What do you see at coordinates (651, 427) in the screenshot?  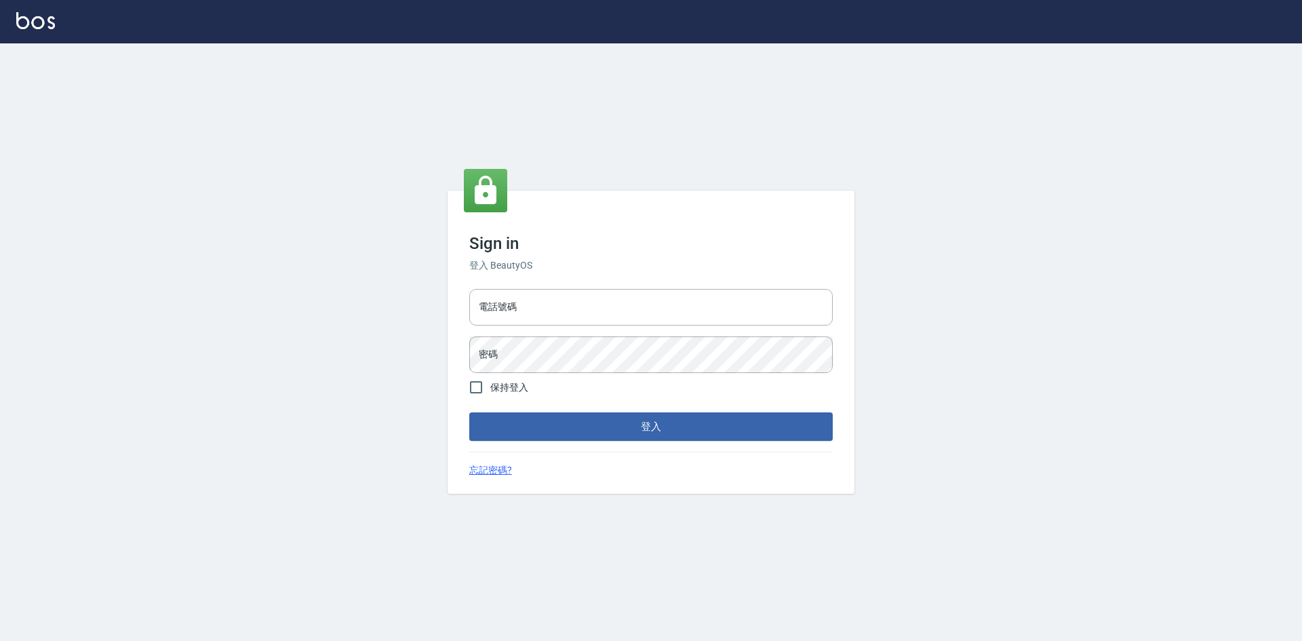 I see `button: 登入` at bounding box center [651, 427].